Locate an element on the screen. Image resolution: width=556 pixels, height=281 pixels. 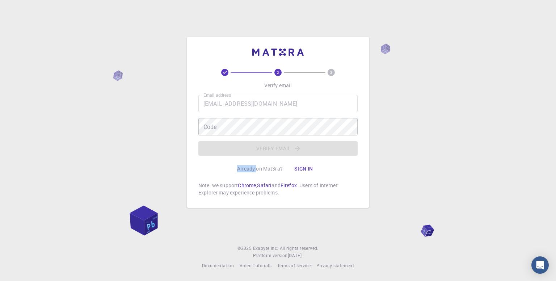
span: Video Tutorials is located at coordinates (255, 265).